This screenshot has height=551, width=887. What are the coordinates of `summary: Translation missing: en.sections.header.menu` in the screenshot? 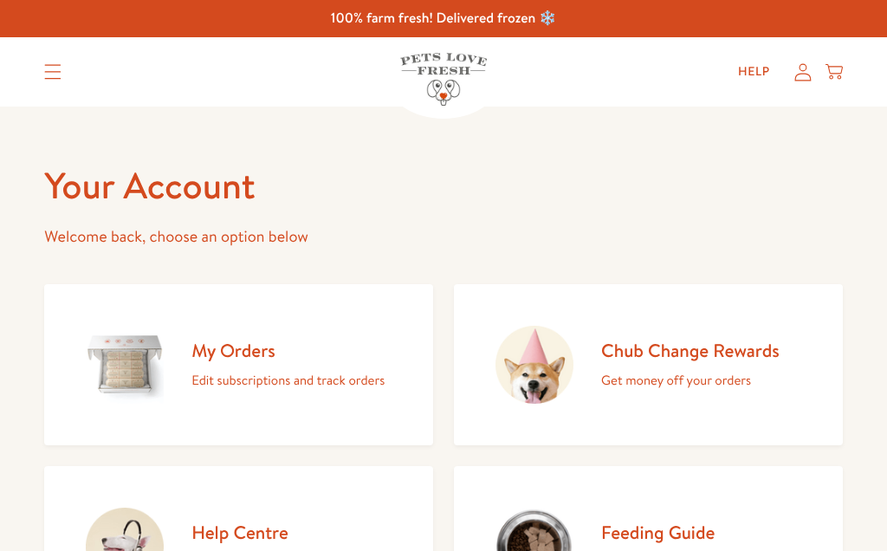 It's located at (53, 72).